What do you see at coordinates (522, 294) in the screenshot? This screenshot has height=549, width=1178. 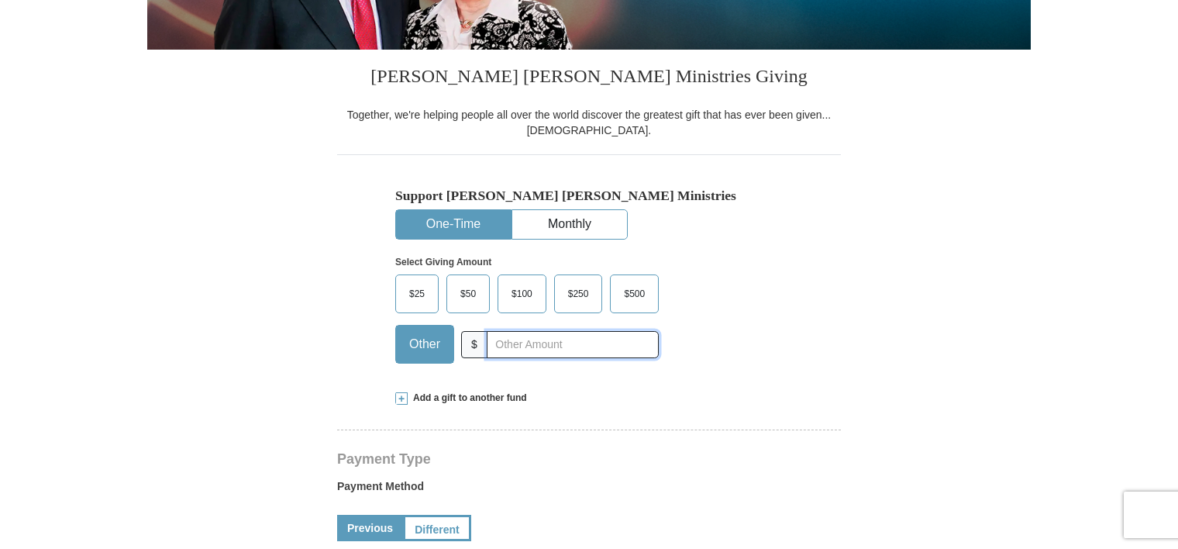 I see `span: $100` at bounding box center [522, 294].